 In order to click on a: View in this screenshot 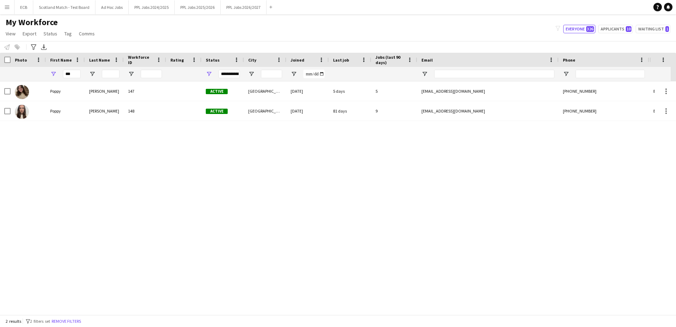, I will do `click(11, 34)`.